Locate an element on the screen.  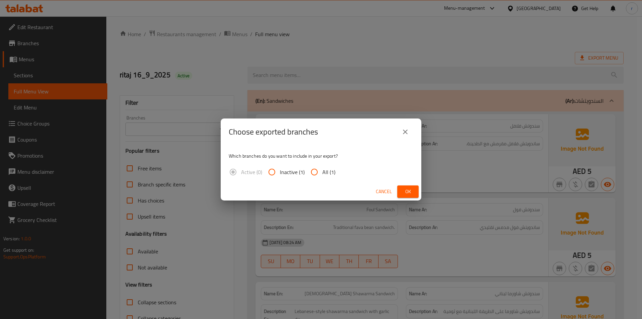
p: Which branches do you want to include in your export? is located at coordinates (321, 156).